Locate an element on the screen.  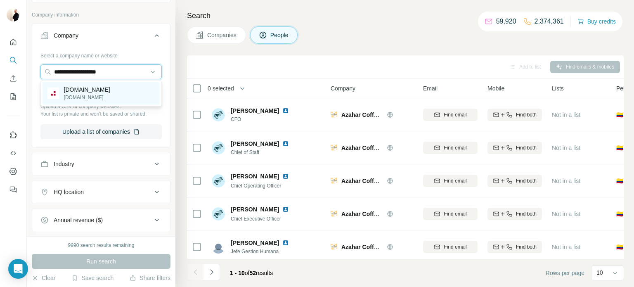
span: CFO is located at coordinates (261, 119).